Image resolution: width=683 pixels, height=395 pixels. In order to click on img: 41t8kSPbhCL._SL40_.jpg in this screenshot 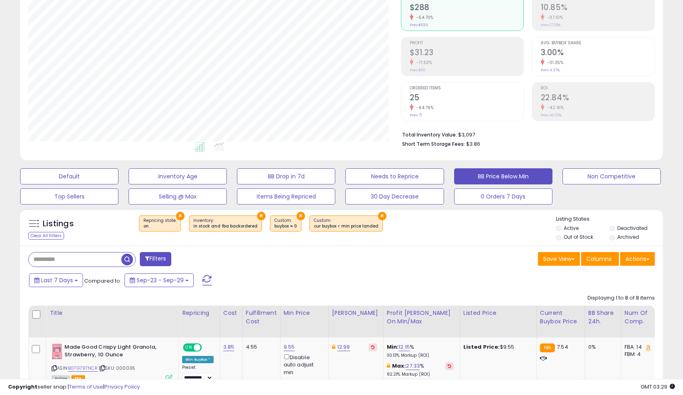, I will do `click(57, 352)`.